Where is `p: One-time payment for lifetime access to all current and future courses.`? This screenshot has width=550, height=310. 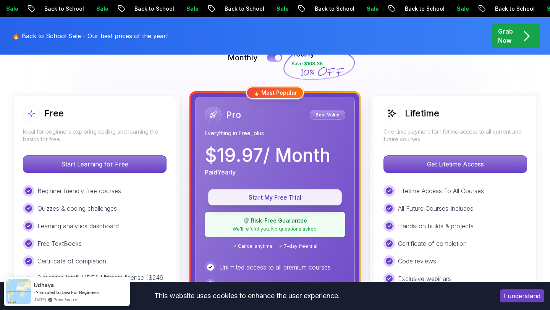
p: One-time payment for lifetime access to all current and future courses. is located at coordinates (455, 135).